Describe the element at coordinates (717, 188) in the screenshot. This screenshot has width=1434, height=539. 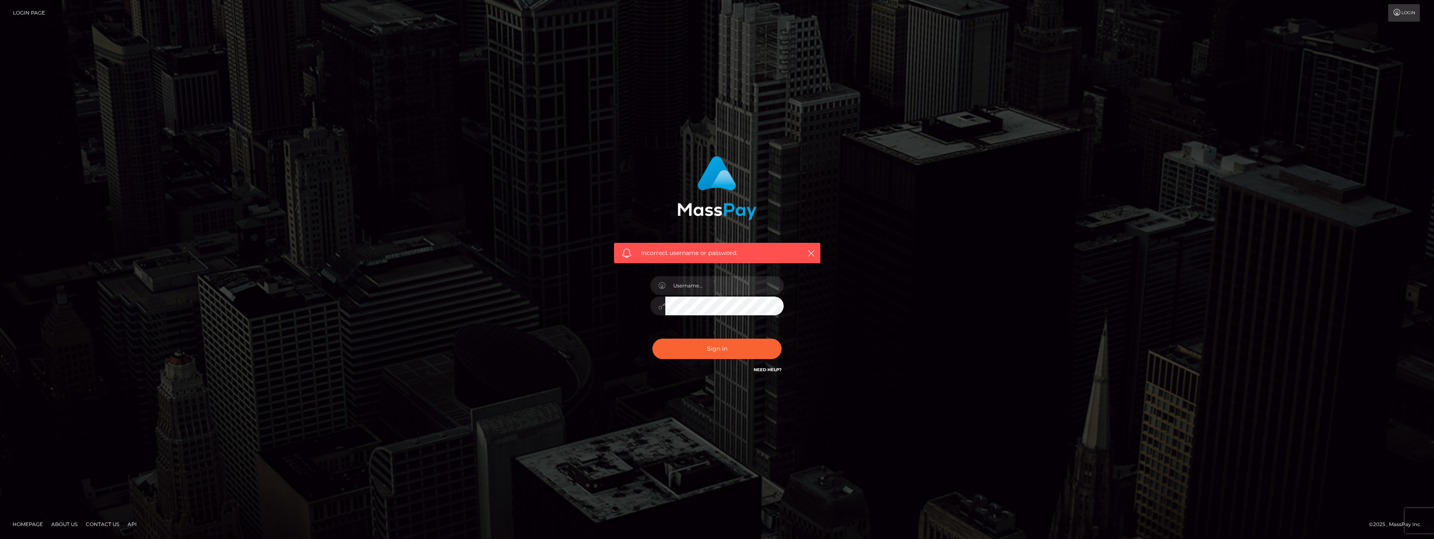
I see `img: MassPay Login` at that location.